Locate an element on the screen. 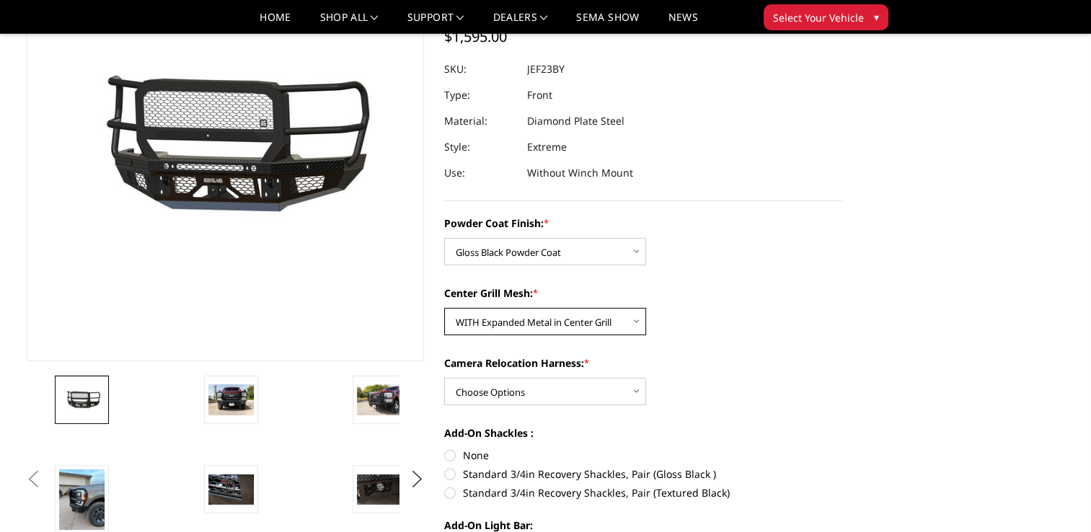 This screenshot has height=532, width=1091. a: Home is located at coordinates (275, 22).